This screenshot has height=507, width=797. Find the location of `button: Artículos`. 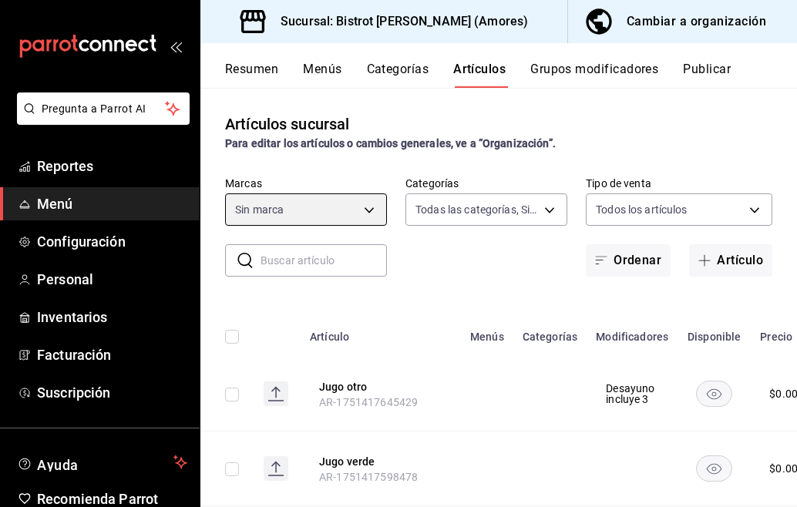

button: Artículos is located at coordinates (480, 75).